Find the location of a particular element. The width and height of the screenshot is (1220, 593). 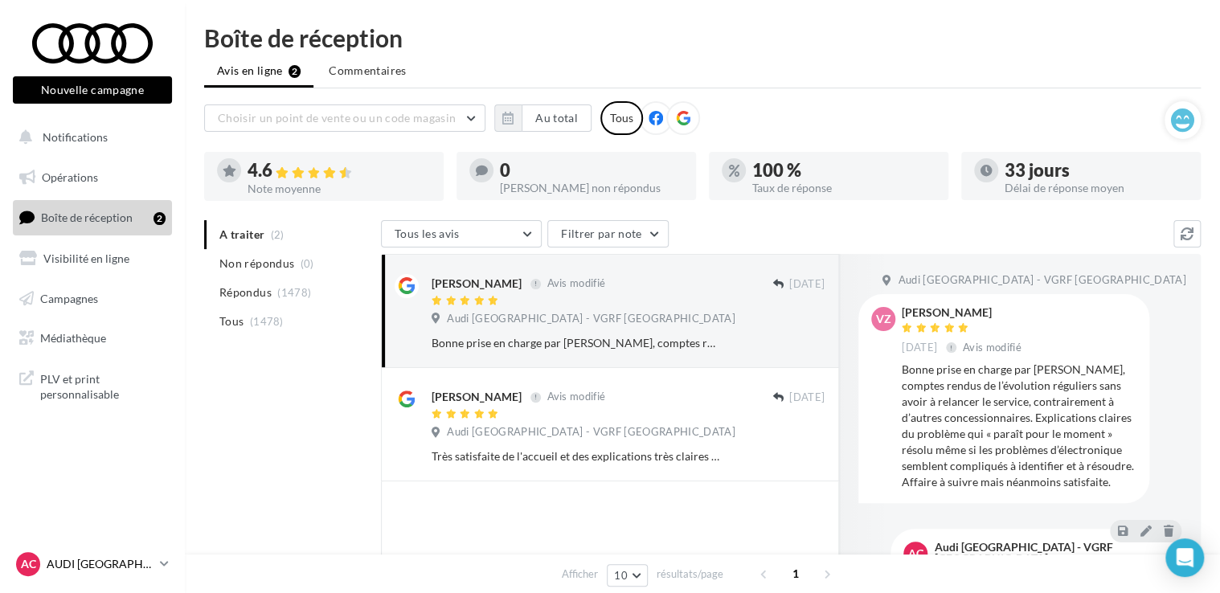

span: Opérations is located at coordinates (70, 177).